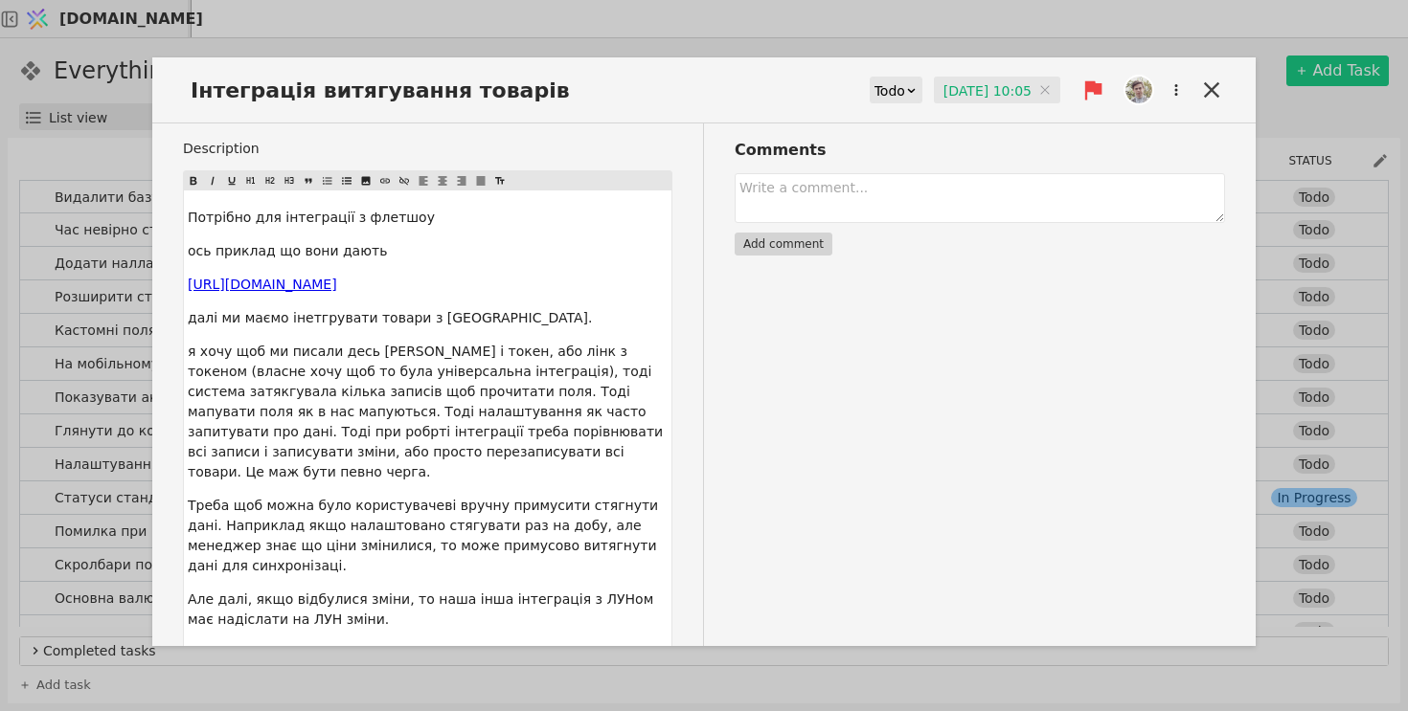  I want to click on img: Ad, so click(1139, 90).